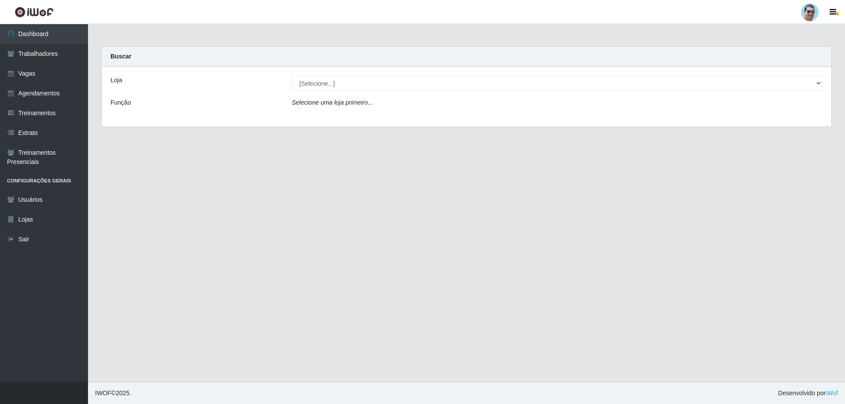  What do you see at coordinates (116, 80) in the screenshot?
I see `label: Loja` at bounding box center [116, 80].